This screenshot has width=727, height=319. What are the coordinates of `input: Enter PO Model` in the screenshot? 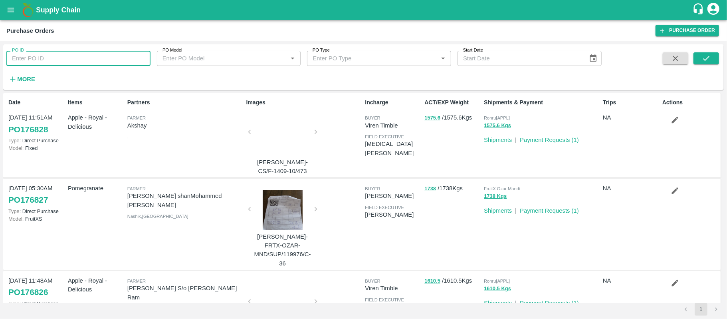 It's located at (222, 58).